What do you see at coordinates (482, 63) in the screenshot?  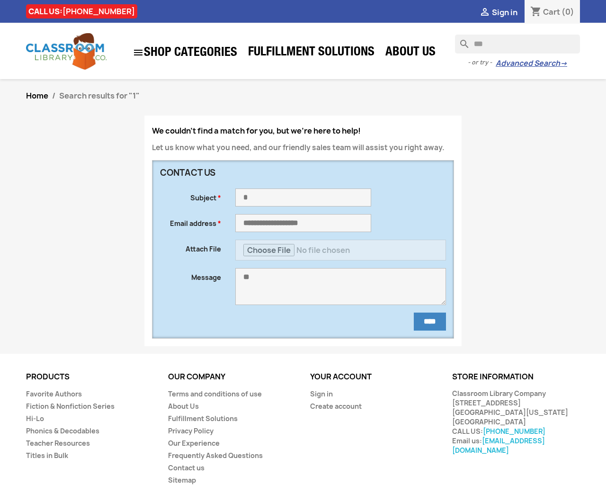 I see `span: - or try -` at bounding box center [482, 63].